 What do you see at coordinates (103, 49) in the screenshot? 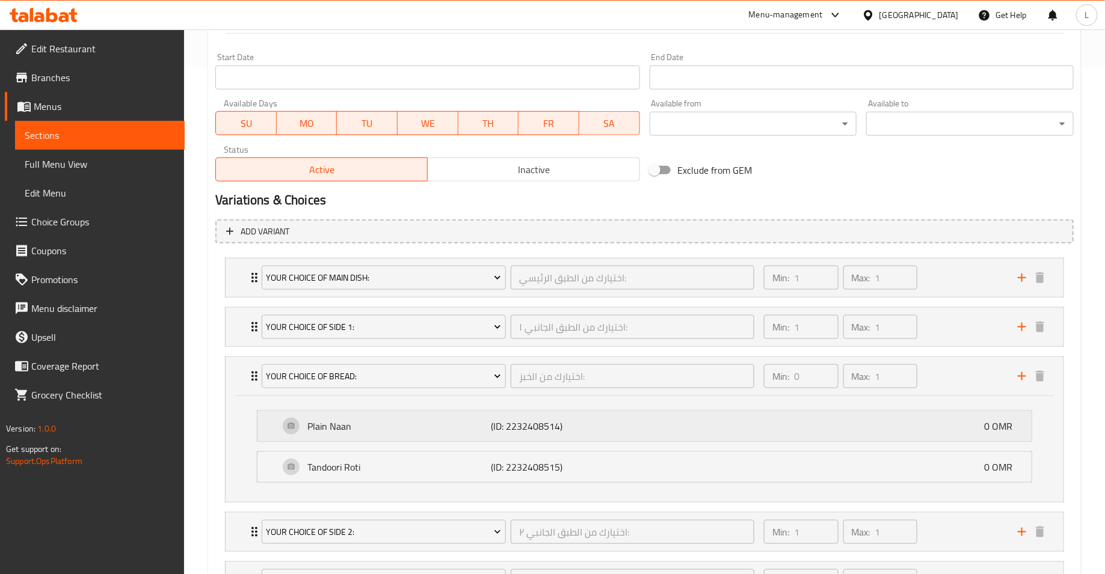
I see `span: Edit Restaurant` at bounding box center [103, 49].